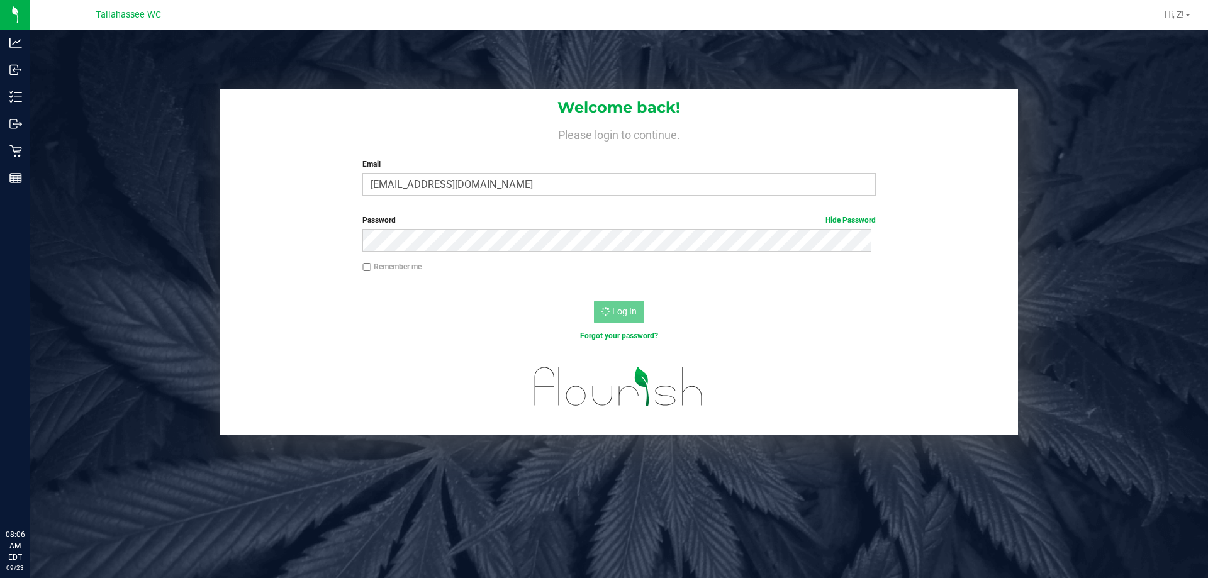 The image size is (1208, 578). I want to click on inline-svg: Inbound, so click(16, 70).